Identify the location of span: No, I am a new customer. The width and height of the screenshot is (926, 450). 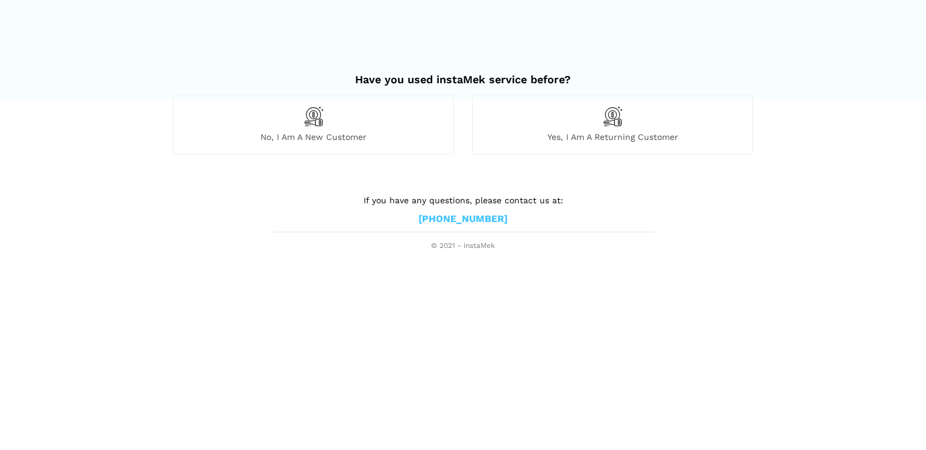
(314, 137).